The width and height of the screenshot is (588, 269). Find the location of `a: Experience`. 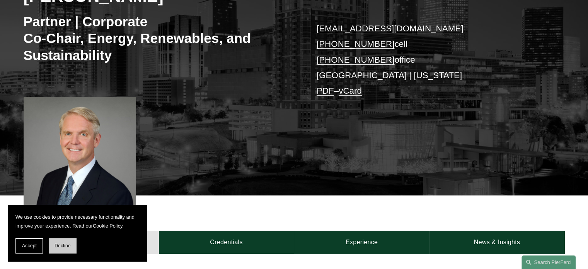

a: Experience is located at coordinates (362, 242).